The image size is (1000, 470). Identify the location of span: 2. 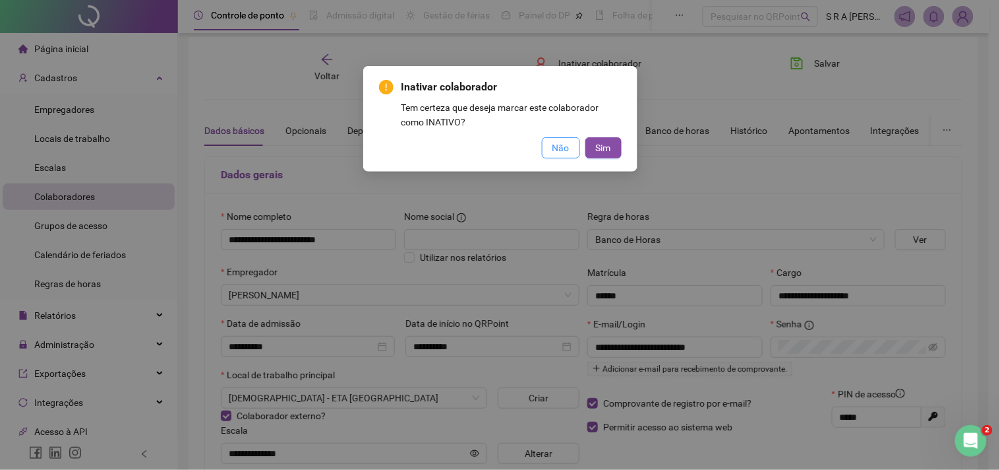
(988, 430).